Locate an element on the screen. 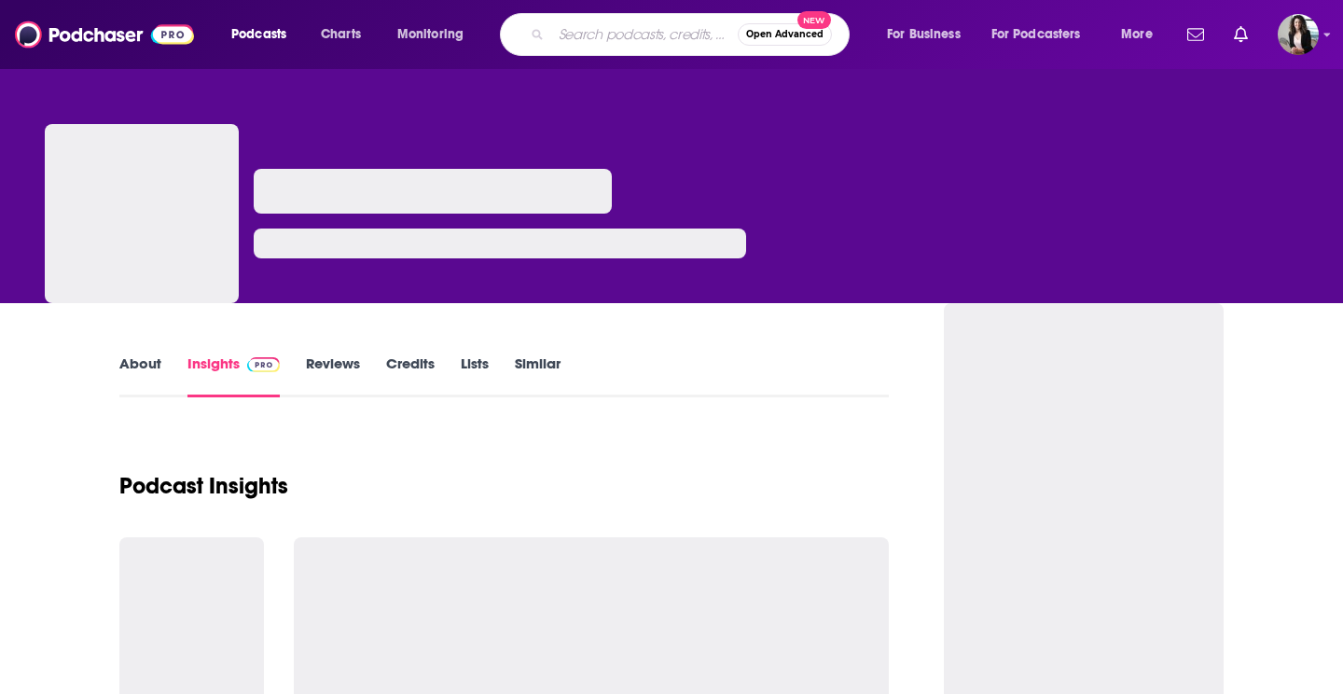 The height and width of the screenshot is (694, 1343). a: Reviews is located at coordinates (333, 376).